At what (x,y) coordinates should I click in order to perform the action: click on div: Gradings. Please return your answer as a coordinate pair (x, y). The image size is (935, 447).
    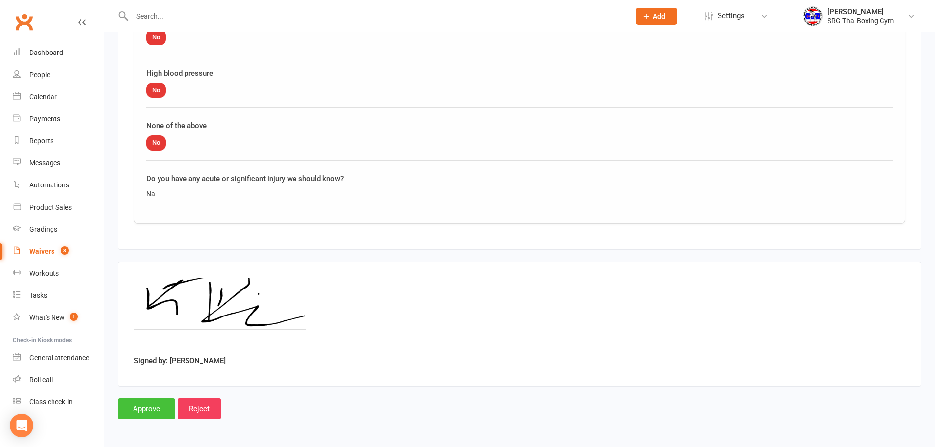
    Looking at the image, I should click on (43, 229).